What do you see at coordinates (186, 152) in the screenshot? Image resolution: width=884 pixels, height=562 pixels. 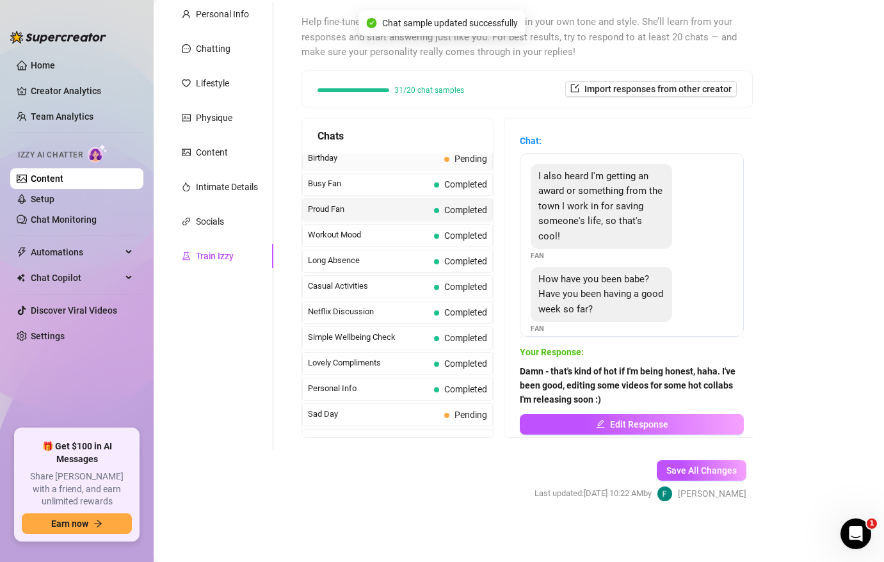 I see `span: picture` at bounding box center [186, 152].